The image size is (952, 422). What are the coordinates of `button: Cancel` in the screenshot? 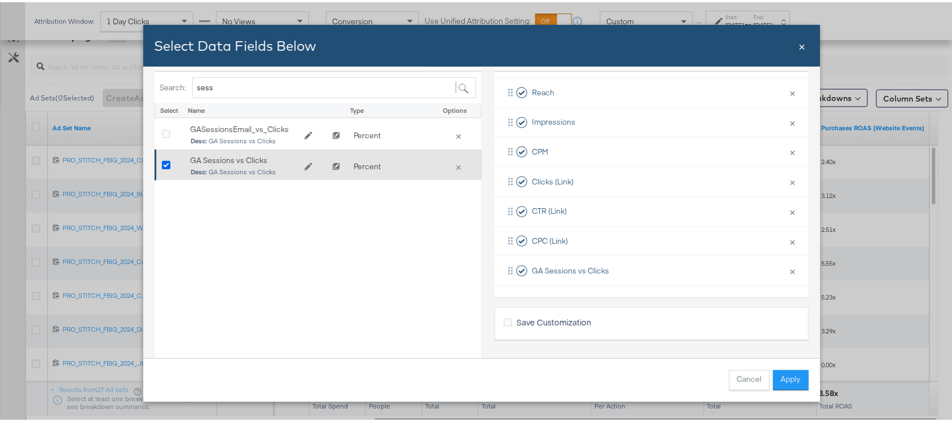 It's located at (750, 378).